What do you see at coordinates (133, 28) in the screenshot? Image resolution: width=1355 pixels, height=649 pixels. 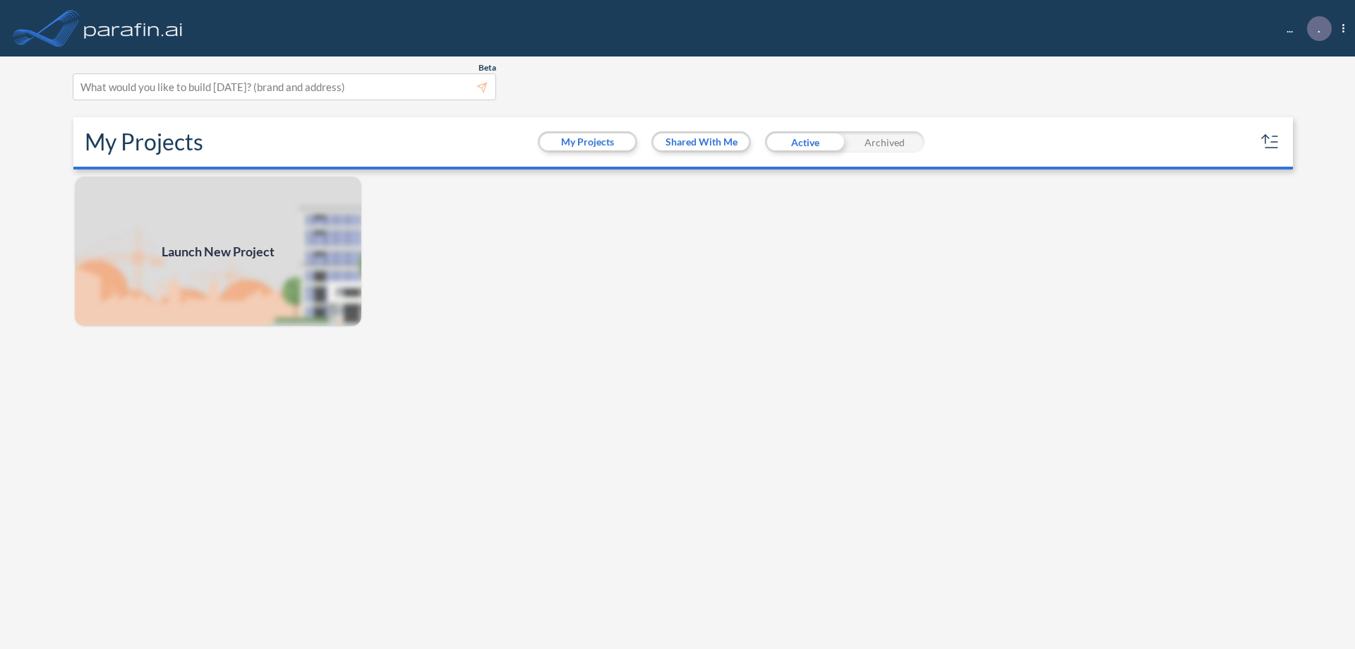 I see `img: logo` at bounding box center [133, 28].